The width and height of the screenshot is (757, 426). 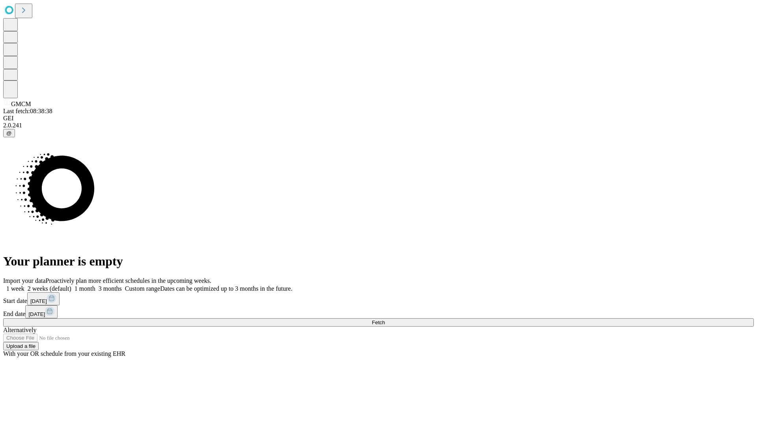 I want to click on span: 1 week, so click(x=15, y=288).